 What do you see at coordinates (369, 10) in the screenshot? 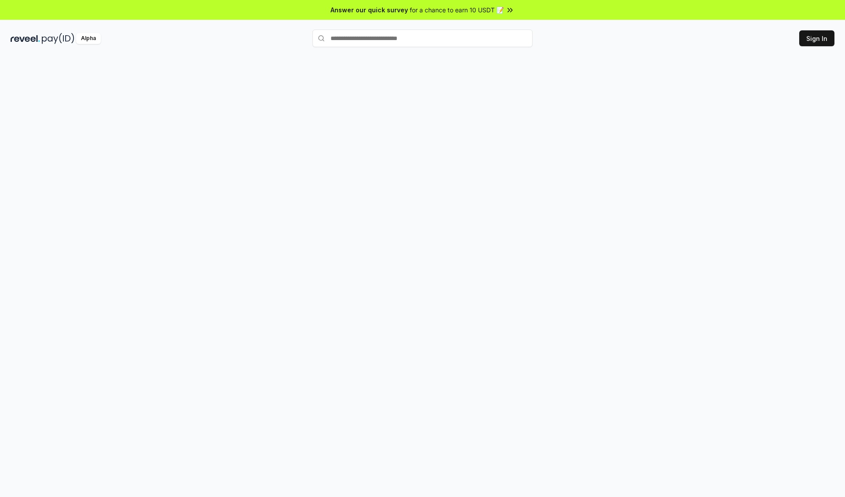
I see `span: Answer our quick survey` at bounding box center [369, 10].